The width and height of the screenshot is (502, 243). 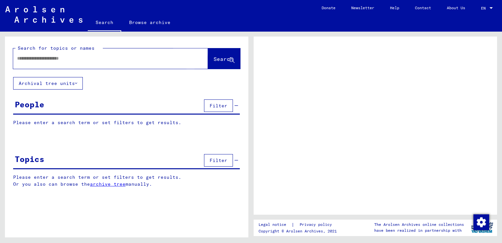 I want to click on p: Copyright © Arolsen Archives, 2021, so click(x=299, y=231).